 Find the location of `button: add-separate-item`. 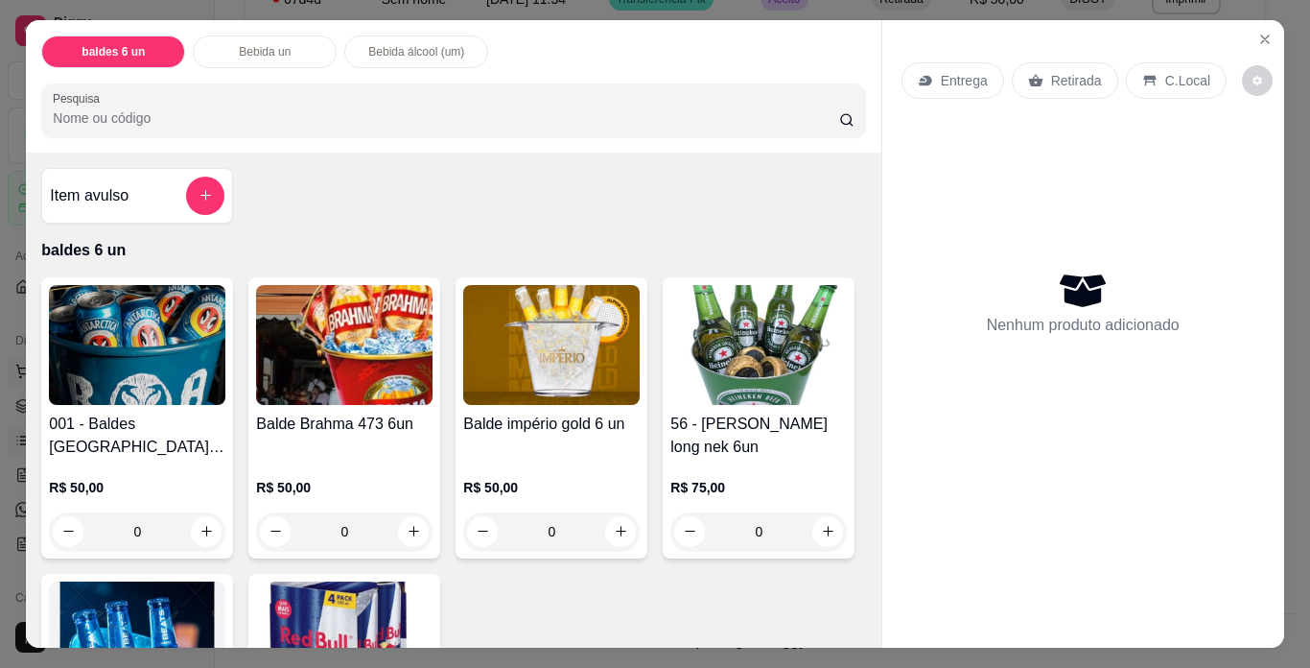

button: add-separate-item is located at coordinates (205, 196).